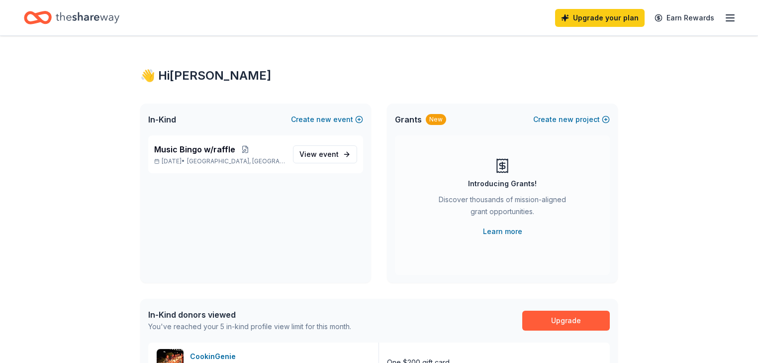  I want to click on div: Introducing Grants!, so click(503, 184).